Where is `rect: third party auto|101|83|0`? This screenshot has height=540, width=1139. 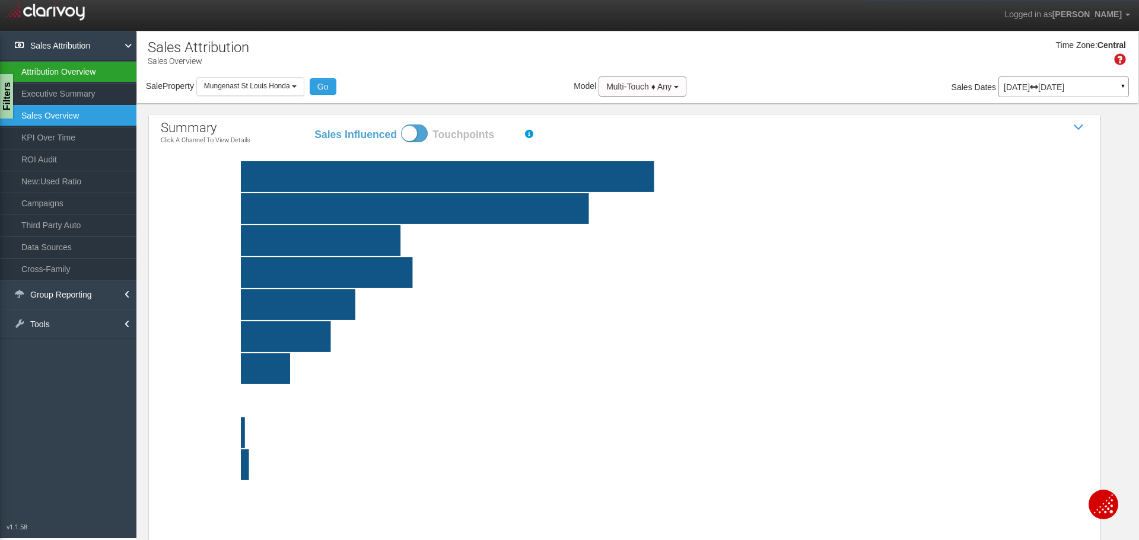
rect: third party auto|101|83|0 is located at coordinates (652, 177).